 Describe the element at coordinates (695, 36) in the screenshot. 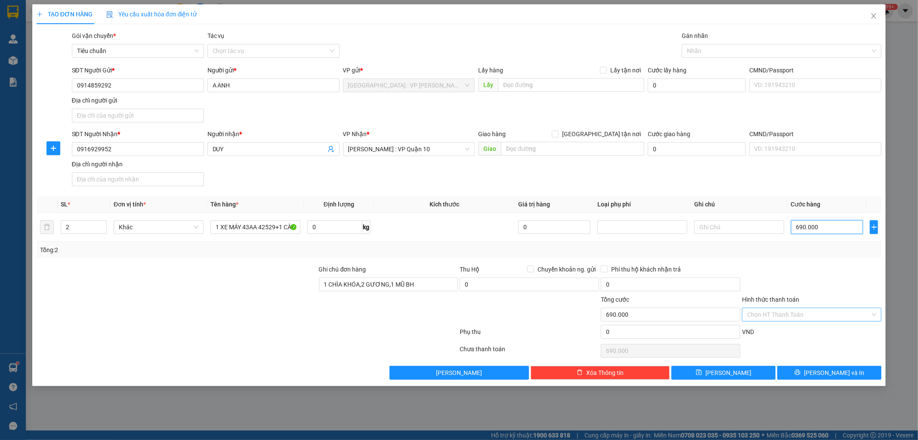

I see `label: Gán nhãn` at that location.